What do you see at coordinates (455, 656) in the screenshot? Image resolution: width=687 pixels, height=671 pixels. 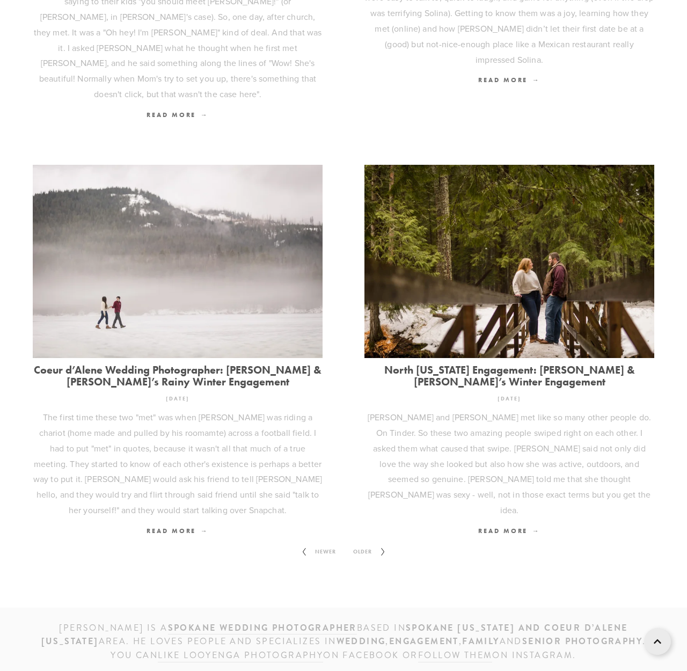 I see `a: follow them` at bounding box center [455, 656].